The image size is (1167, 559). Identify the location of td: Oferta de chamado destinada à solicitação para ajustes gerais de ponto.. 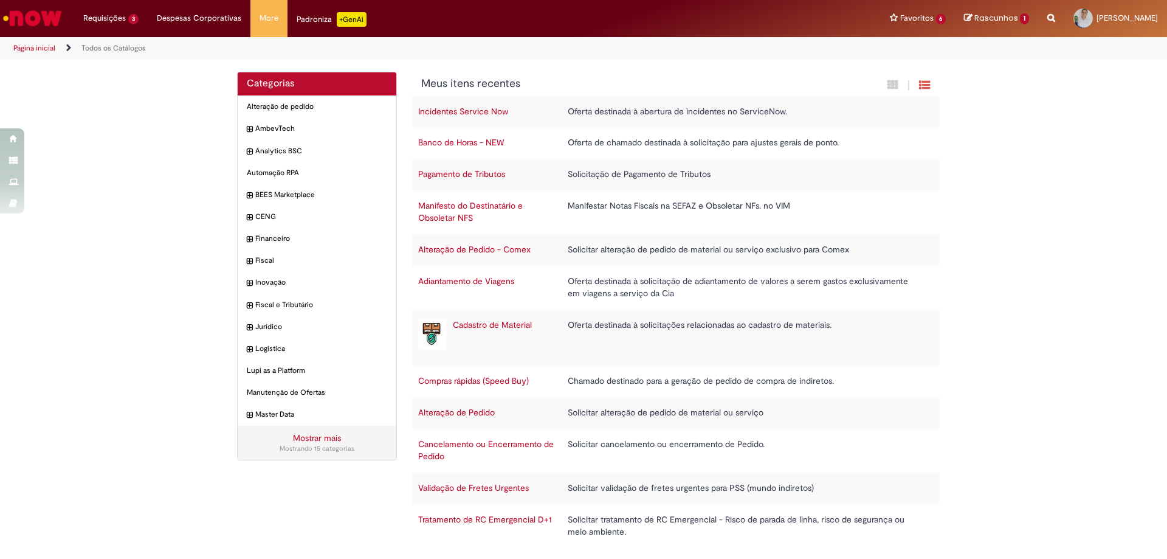
(744, 143).